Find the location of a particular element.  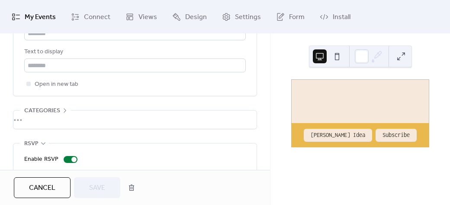

a: Form is located at coordinates (290, 16).